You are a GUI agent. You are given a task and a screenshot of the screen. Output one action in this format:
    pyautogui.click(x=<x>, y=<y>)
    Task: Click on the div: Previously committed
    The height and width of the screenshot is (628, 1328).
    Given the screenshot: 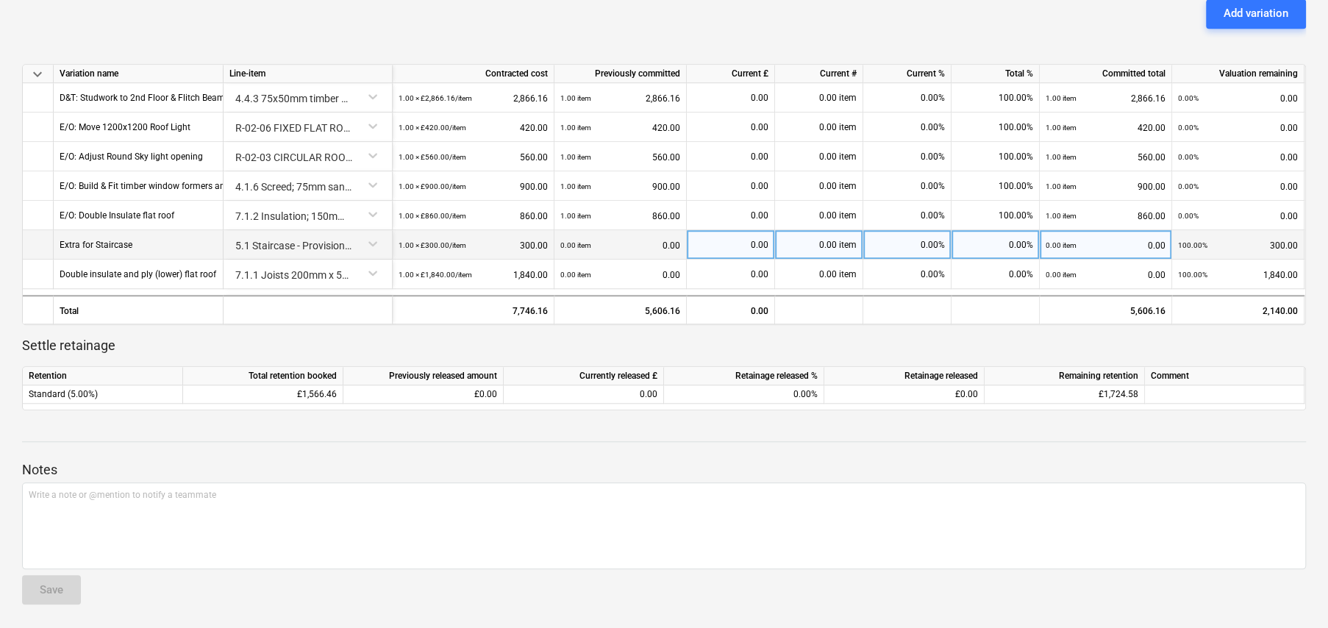 What is the action you would take?
    pyautogui.click(x=621, y=74)
    